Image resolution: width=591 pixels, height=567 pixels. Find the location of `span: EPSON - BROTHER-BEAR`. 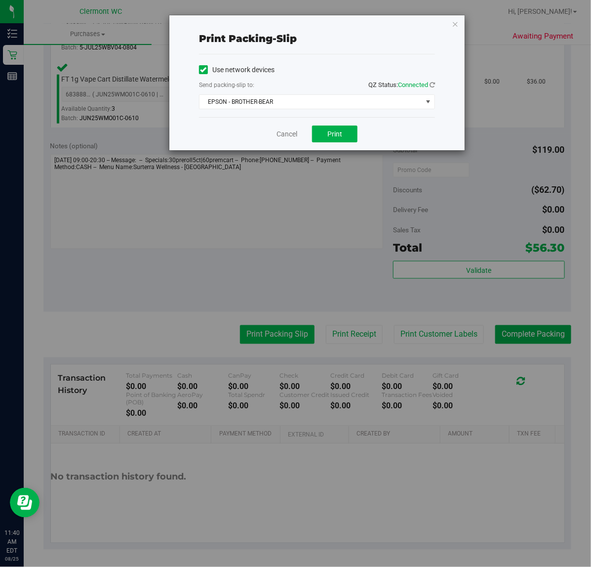

span: EPSON - BROTHER-BEAR is located at coordinates (311, 102).